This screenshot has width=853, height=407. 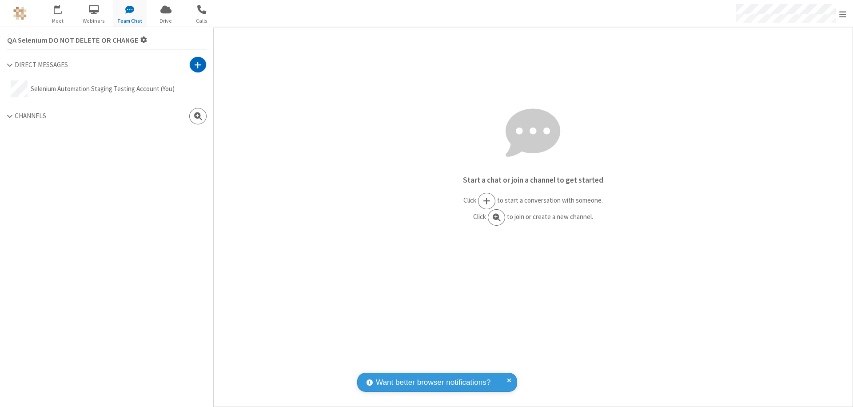 I want to click on span: Drive, so click(x=166, y=21).